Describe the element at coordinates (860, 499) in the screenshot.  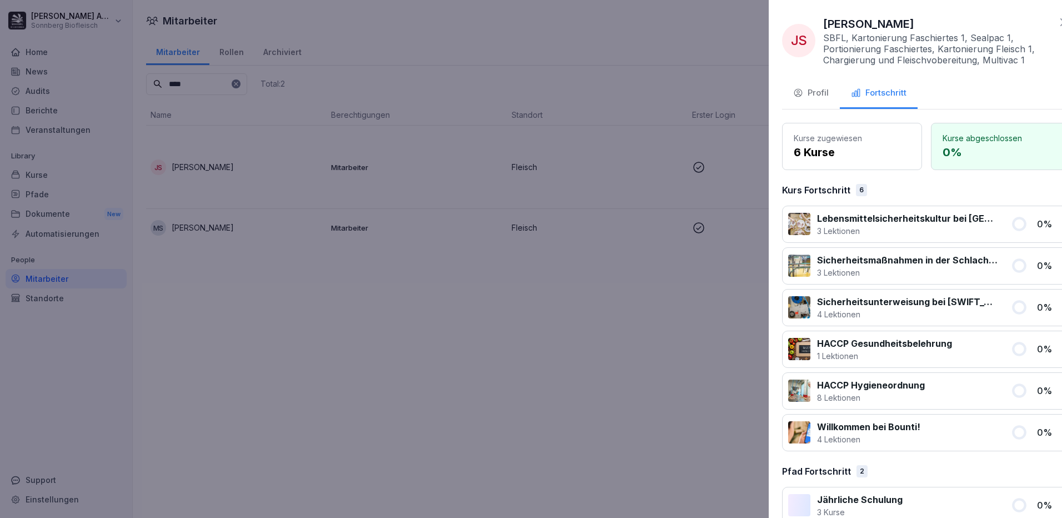
I see `p: Jährliche Schulung` at that location.